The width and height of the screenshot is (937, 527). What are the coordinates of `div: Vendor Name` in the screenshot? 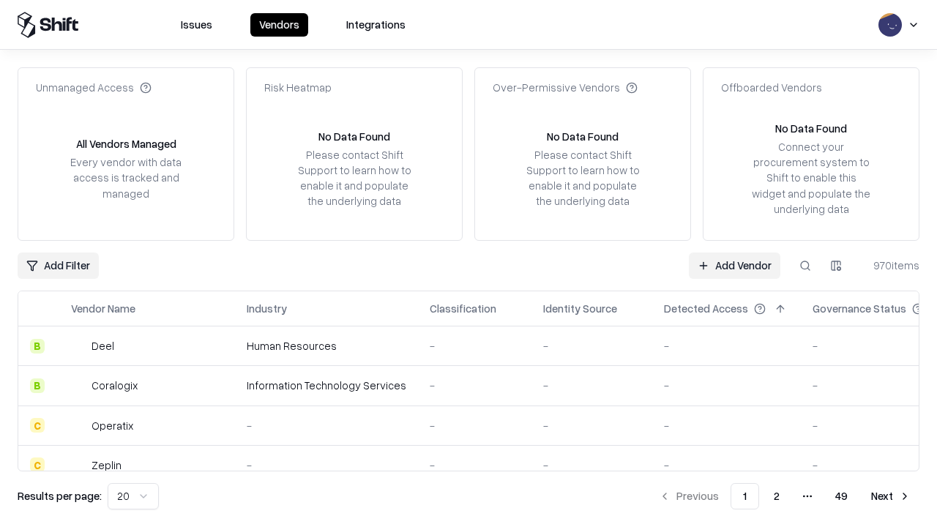 It's located at (103, 308).